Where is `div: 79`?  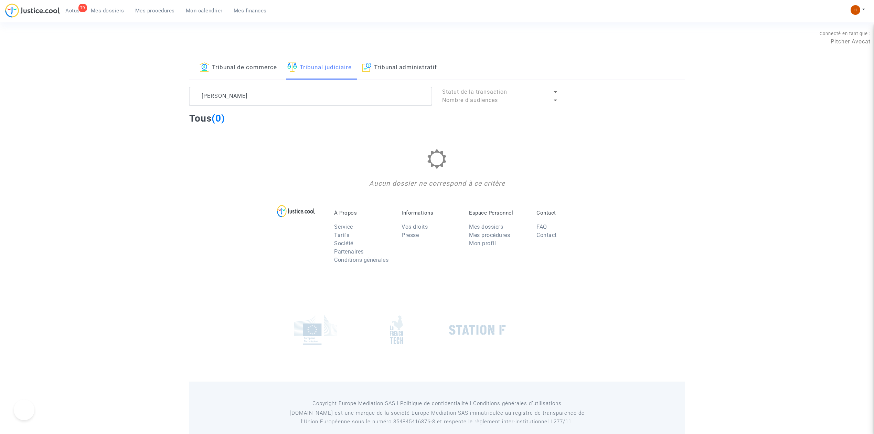 div: 79 is located at coordinates (83, 8).